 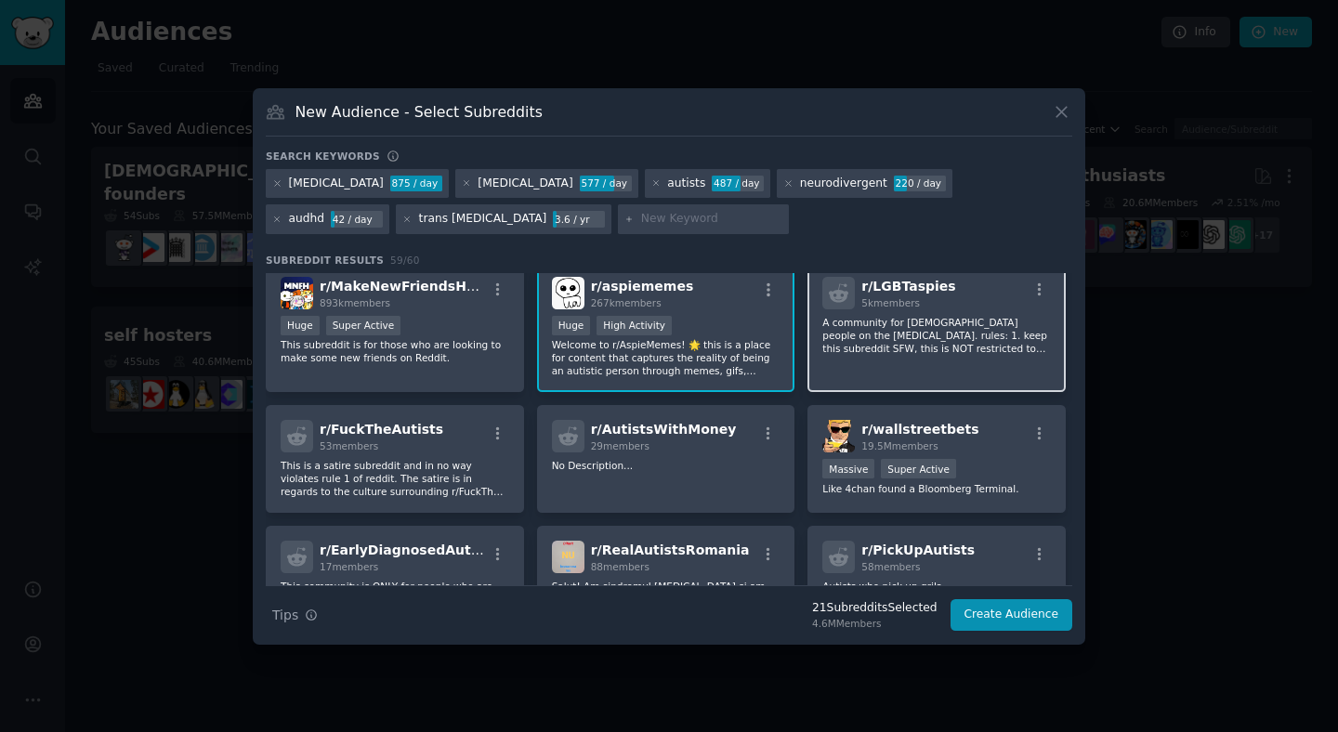 I want to click on span: r/ AutistsWithMoney, so click(x=664, y=429).